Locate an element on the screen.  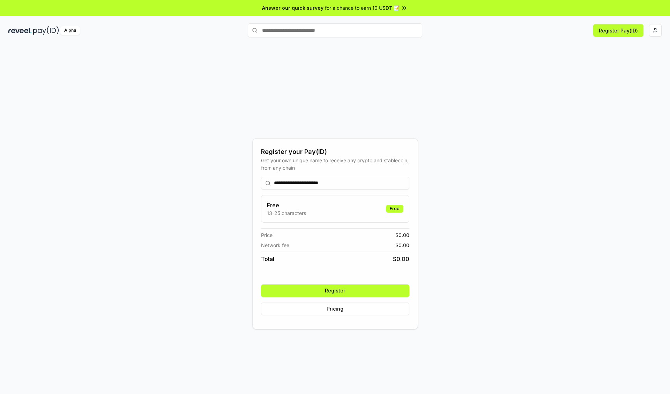
img: reveel_dark is located at coordinates (20, 30).